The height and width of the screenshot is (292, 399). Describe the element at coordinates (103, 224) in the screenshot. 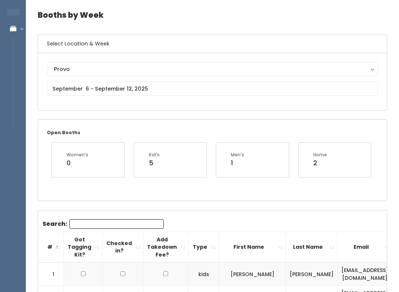

I see `label: Search:` at that location.